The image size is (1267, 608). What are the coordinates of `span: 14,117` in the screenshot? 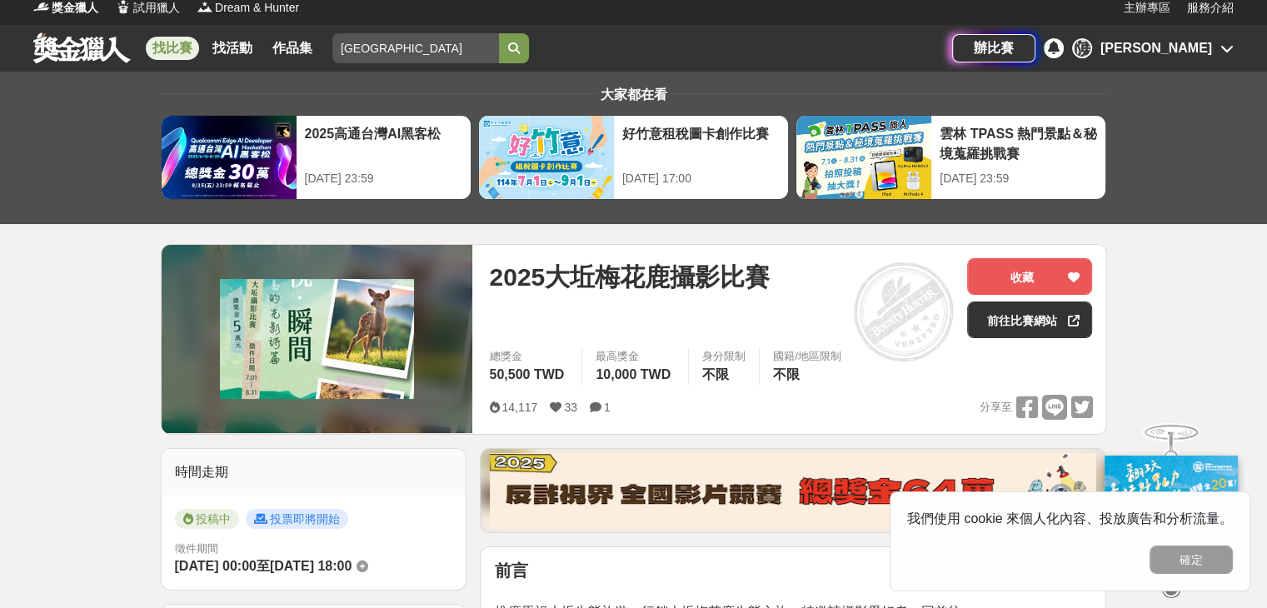 It's located at (519, 407).